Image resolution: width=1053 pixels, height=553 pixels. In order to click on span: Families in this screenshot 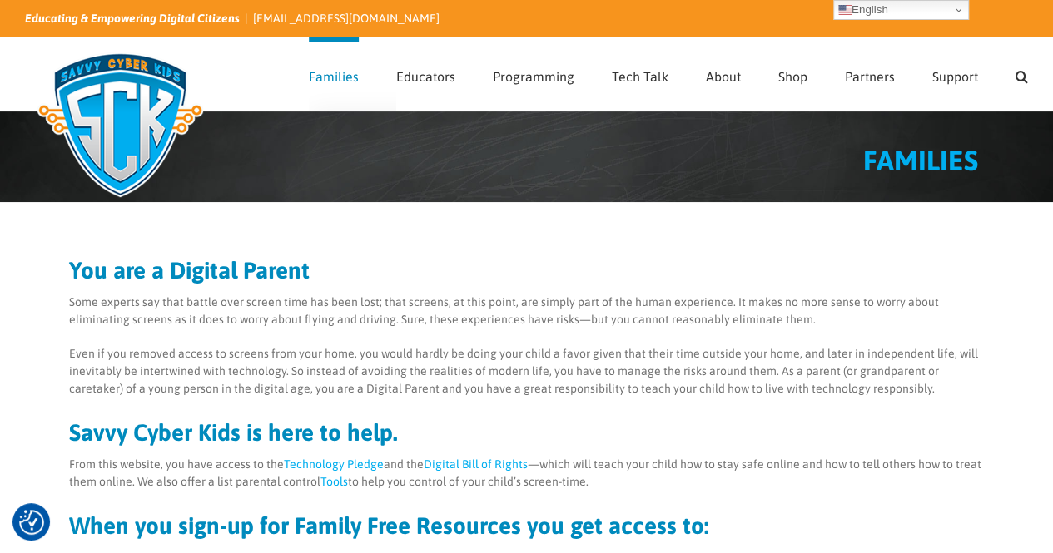, I will do `click(334, 77)`.